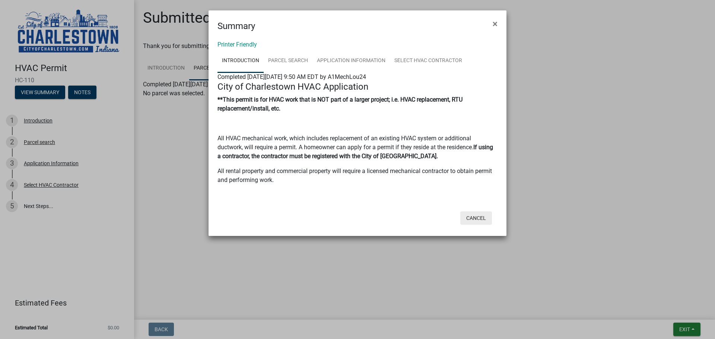 Image resolution: width=715 pixels, height=339 pixels. Describe the element at coordinates (351, 61) in the screenshot. I see `a: Application Information` at that location.